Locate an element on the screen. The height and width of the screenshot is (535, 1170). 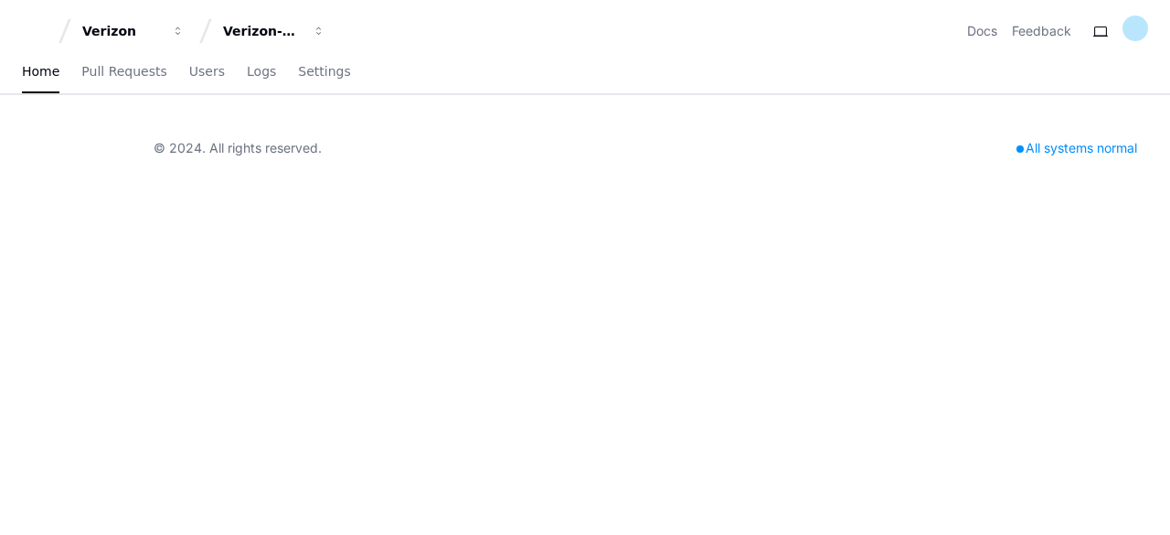
span: Home is located at coordinates (40, 71).